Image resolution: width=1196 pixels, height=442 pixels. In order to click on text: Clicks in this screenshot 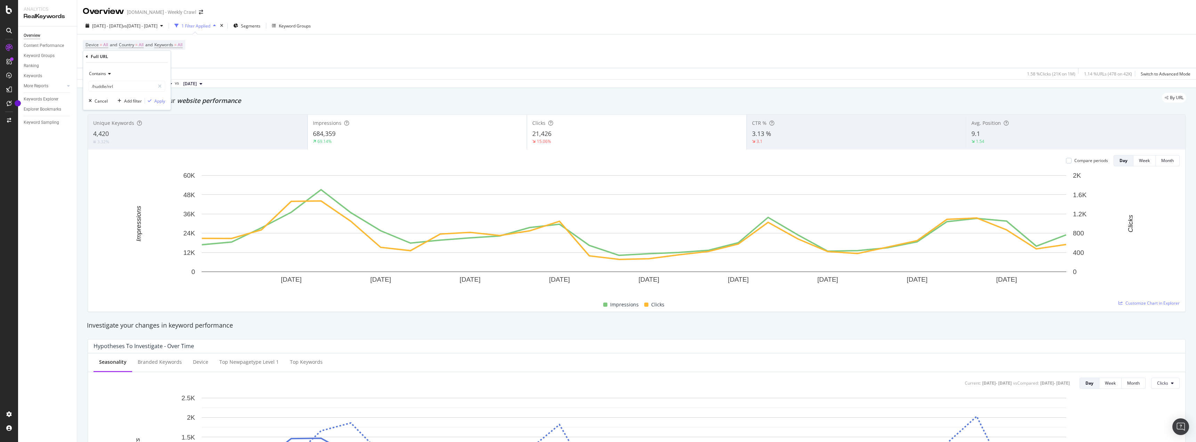, I will do `click(1130, 223)`.